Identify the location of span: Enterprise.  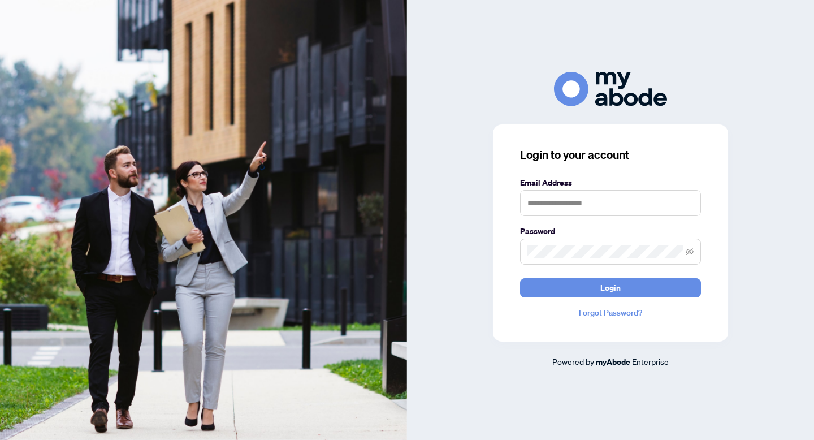
(650, 361).